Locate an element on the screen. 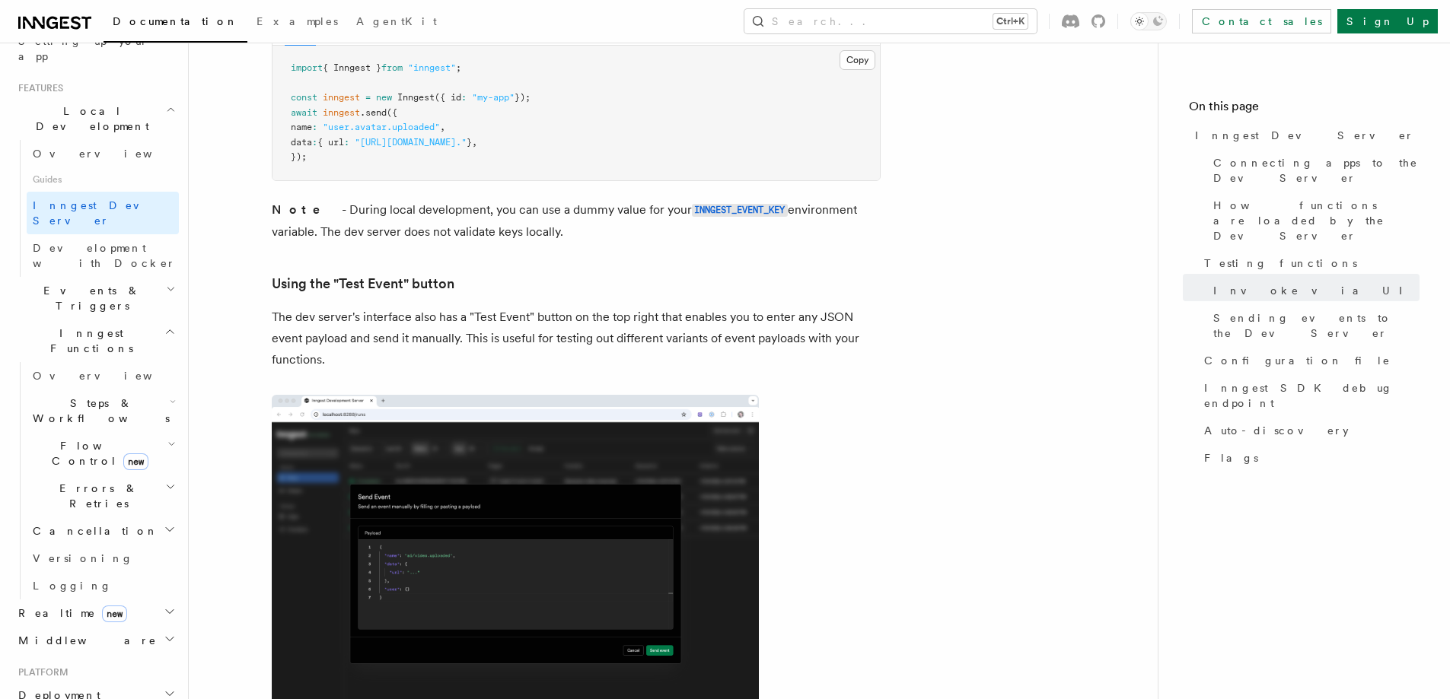  button: Flow Controlnew is located at coordinates (103, 454).